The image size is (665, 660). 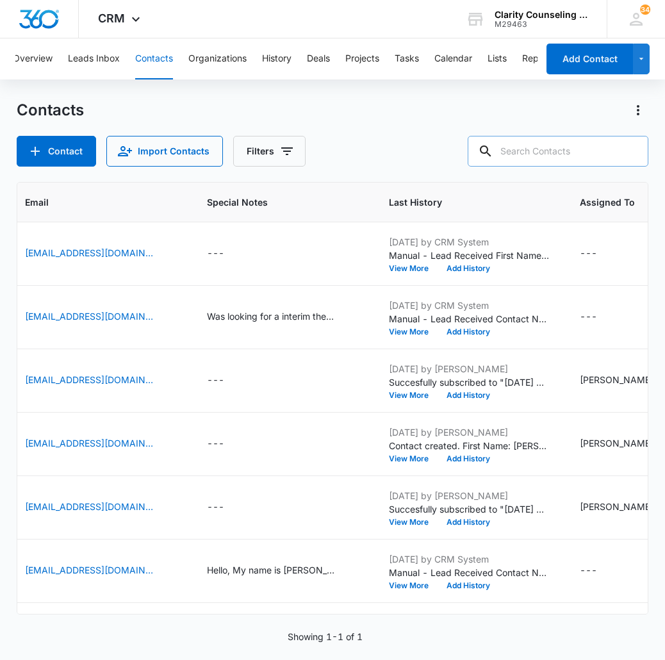 I want to click on button: Organizations, so click(x=217, y=59).